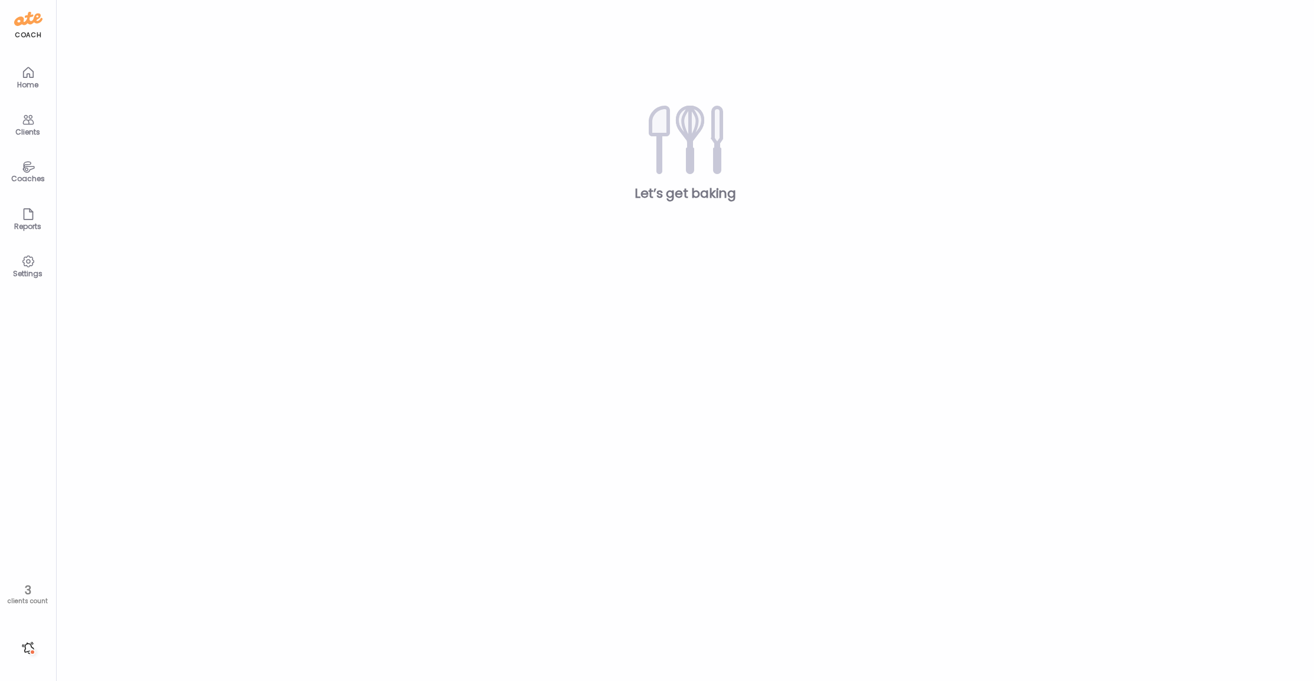  Describe the element at coordinates (28, 590) in the screenshot. I see `div: 3` at that location.